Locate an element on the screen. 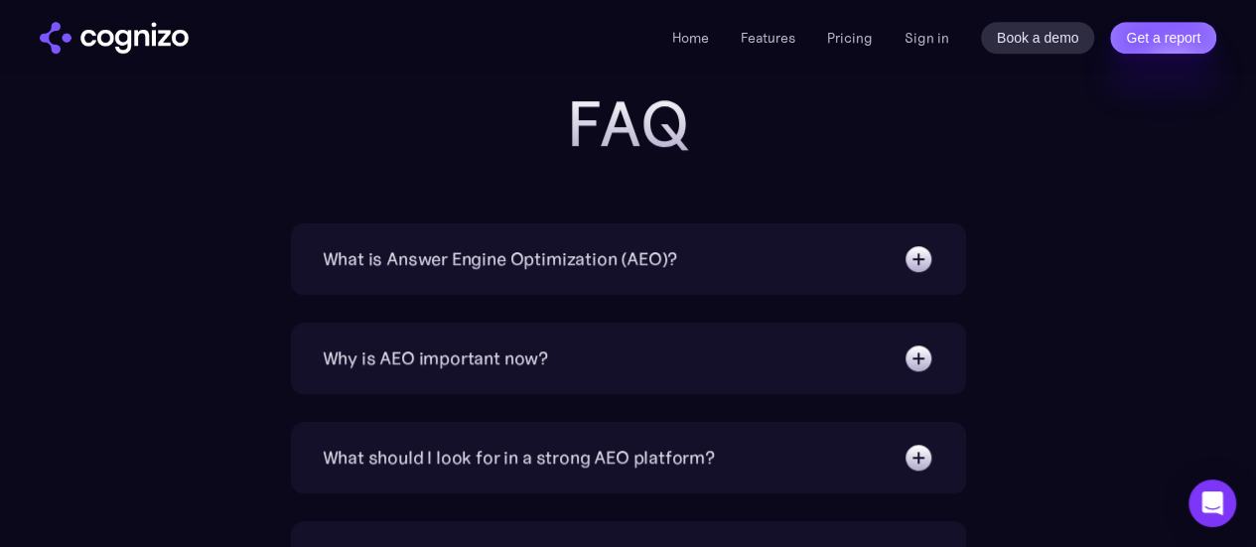 The width and height of the screenshot is (1256, 547). a: Home is located at coordinates (690, 38).